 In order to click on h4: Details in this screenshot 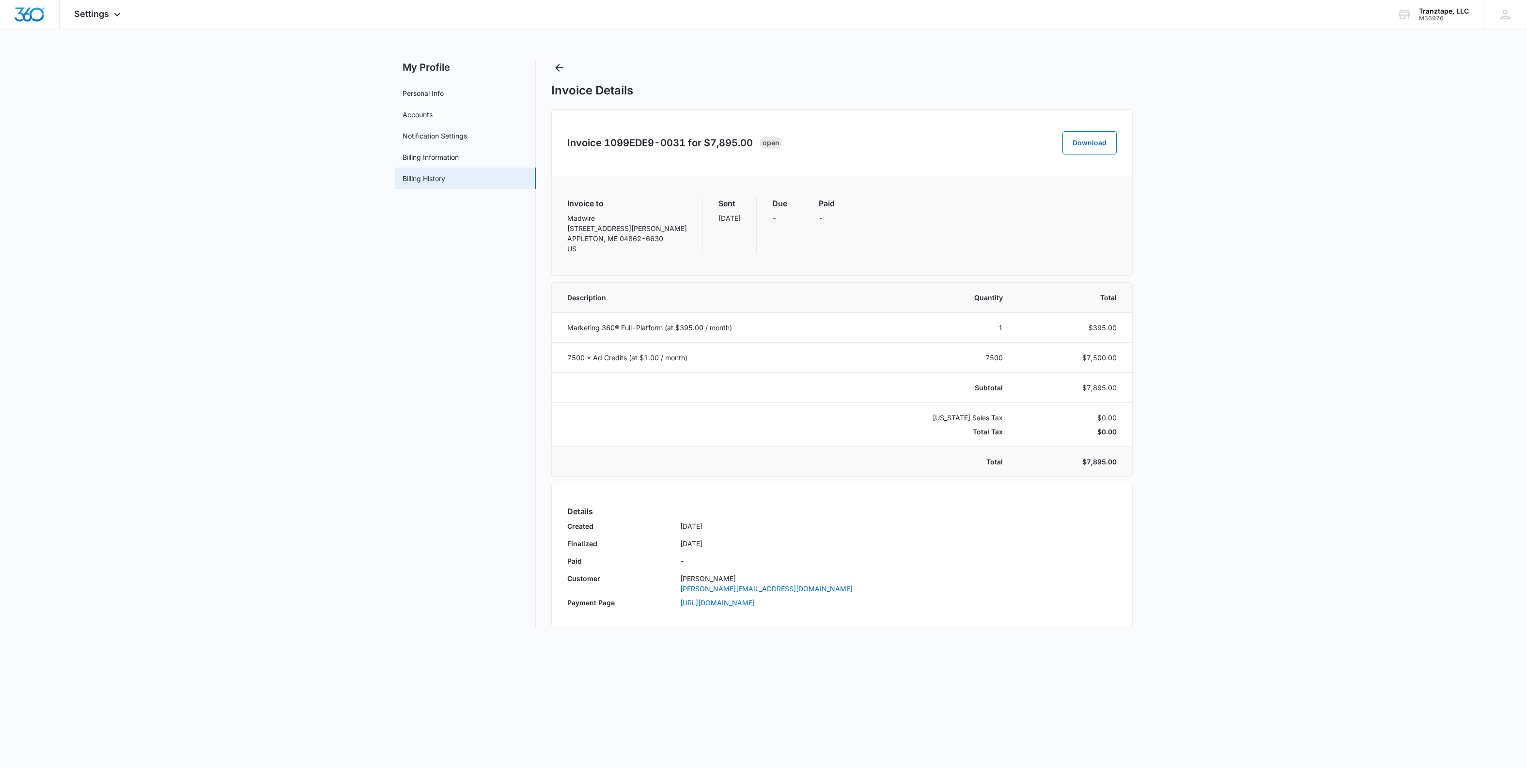, I will do `click(842, 512)`.